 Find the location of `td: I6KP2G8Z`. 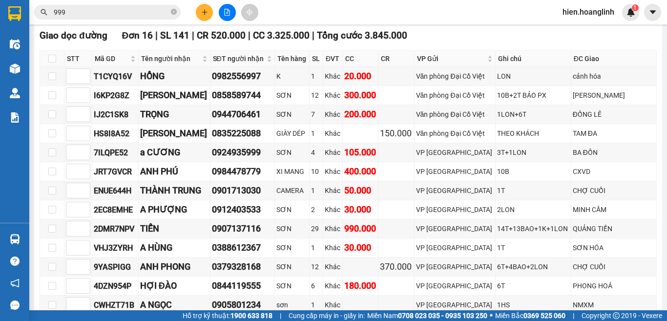

td: I6KP2G8Z is located at coordinates (115, 95).